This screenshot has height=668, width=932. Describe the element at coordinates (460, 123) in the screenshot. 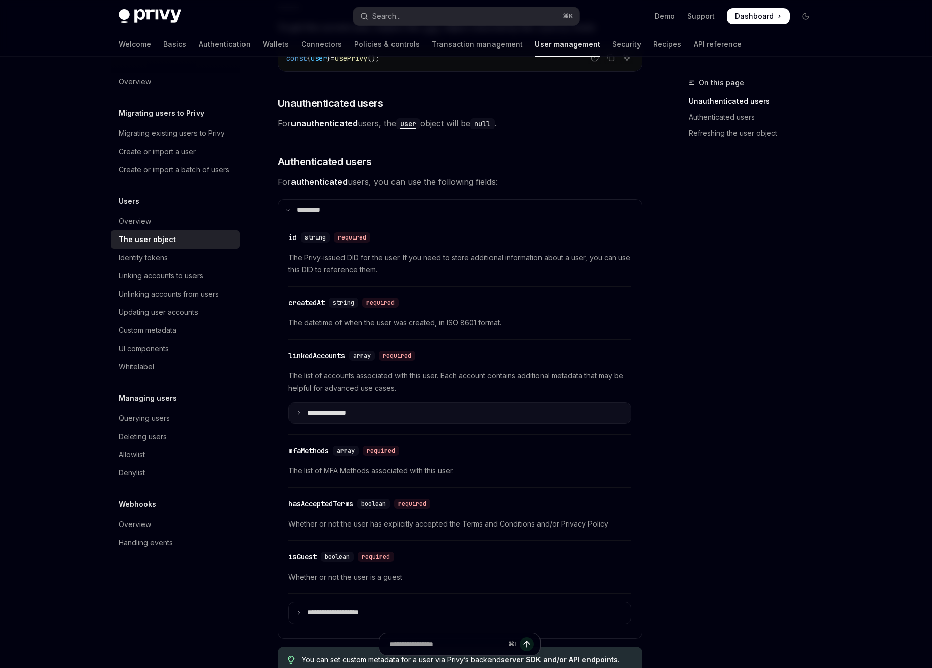

I see `span: For users, the object will be .` at that location.